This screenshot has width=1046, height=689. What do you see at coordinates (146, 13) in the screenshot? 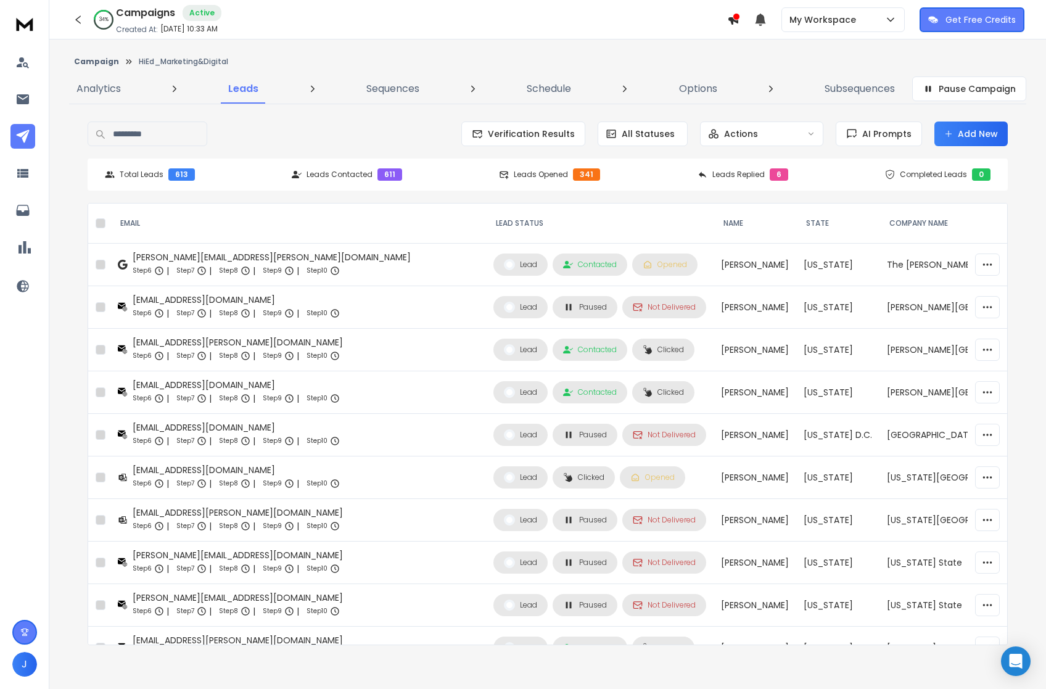
I see `h1: Campaigns` at bounding box center [146, 13].